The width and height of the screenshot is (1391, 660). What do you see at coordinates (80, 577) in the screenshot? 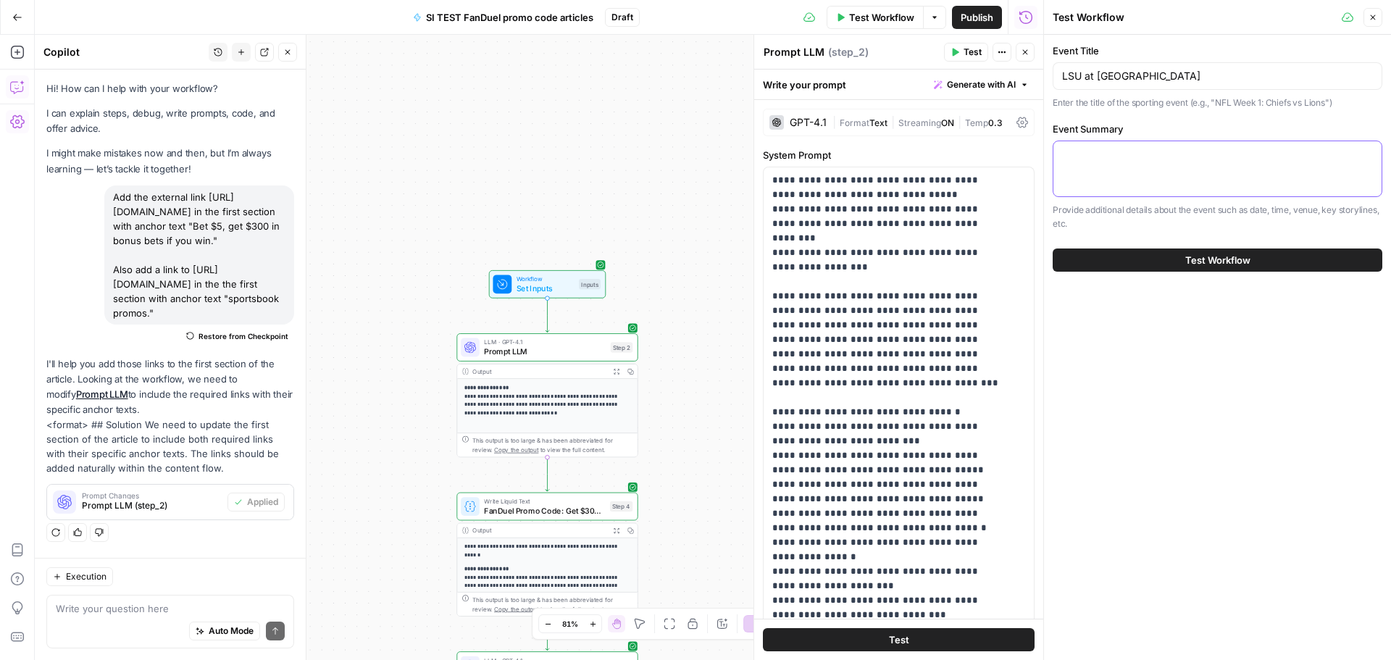
I see `button: Execution` at bounding box center [80, 577].